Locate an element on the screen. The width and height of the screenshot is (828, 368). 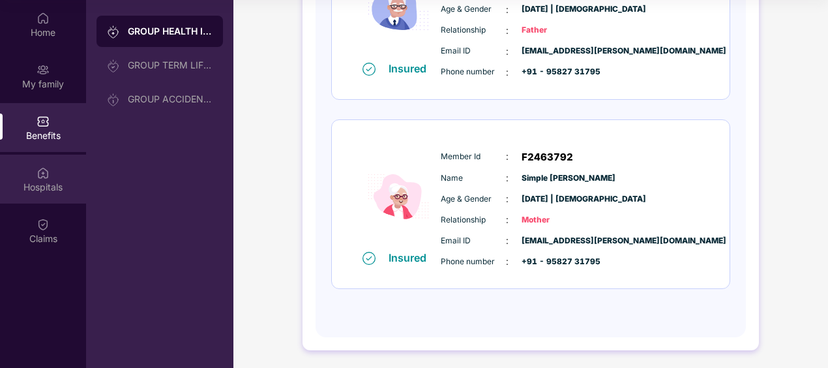
div: GROUP ACCIDENTAL INSURANCE is located at coordinates (170, 99).